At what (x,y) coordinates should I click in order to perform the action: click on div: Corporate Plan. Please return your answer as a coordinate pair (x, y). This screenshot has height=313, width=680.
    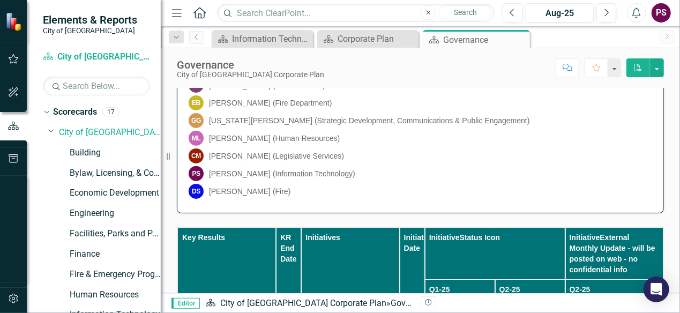
    Looking at the image, I should click on (377, 39).